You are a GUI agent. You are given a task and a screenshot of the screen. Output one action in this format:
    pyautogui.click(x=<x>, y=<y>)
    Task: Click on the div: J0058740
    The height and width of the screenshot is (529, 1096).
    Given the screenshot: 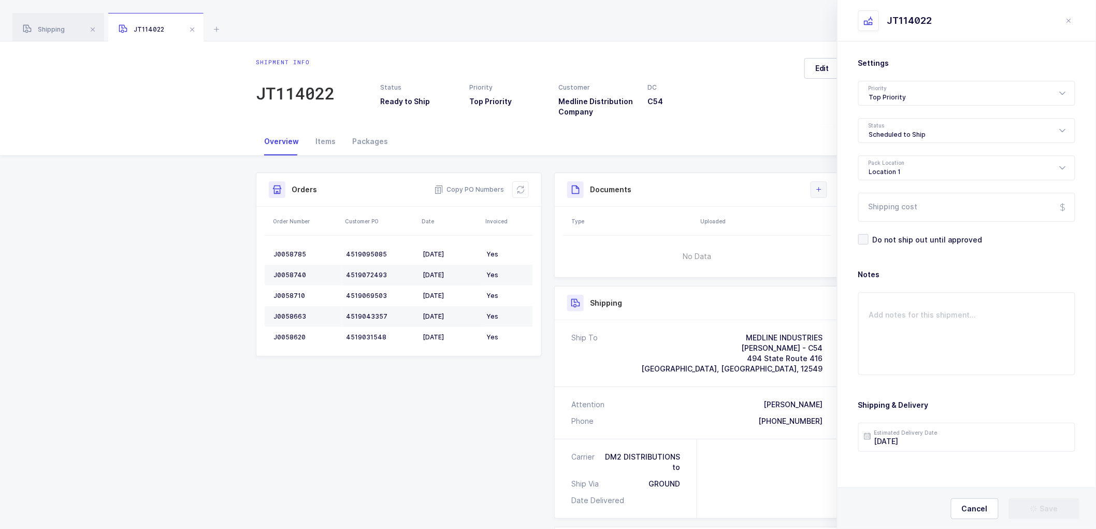 What is the action you would take?
    pyautogui.click(x=306, y=275)
    